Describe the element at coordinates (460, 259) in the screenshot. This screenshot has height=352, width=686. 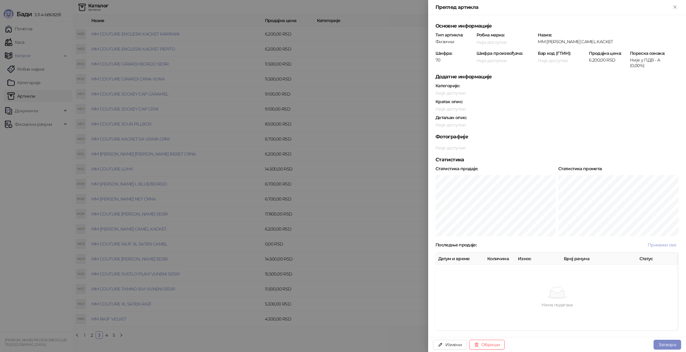
I see `th: Датум и време` at that location.